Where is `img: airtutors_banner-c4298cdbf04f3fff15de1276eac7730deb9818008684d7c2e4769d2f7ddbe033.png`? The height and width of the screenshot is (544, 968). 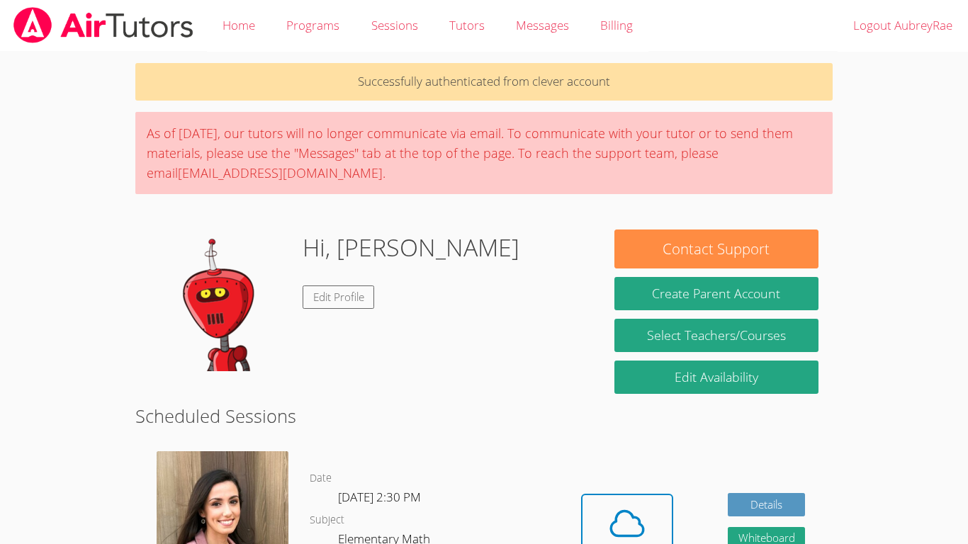
img: airtutors_banner-c4298cdbf04f3fff15de1276eac7730deb9818008684d7c2e4769d2f7ddbe033.png is located at coordinates (103, 25).